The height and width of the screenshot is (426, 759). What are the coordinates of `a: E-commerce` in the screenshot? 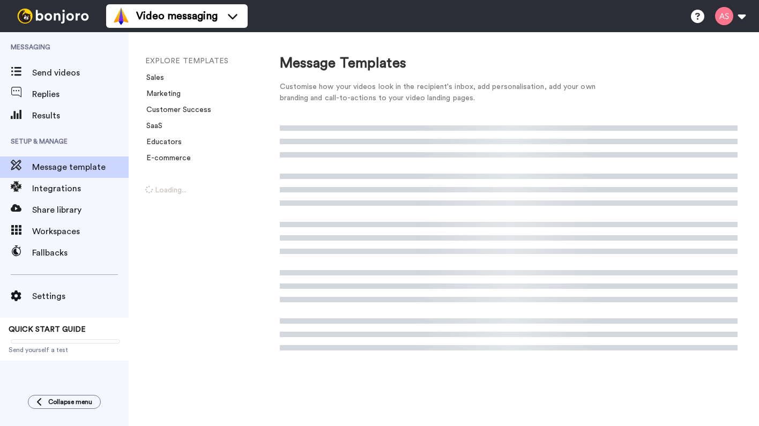 It's located at (165, 158).